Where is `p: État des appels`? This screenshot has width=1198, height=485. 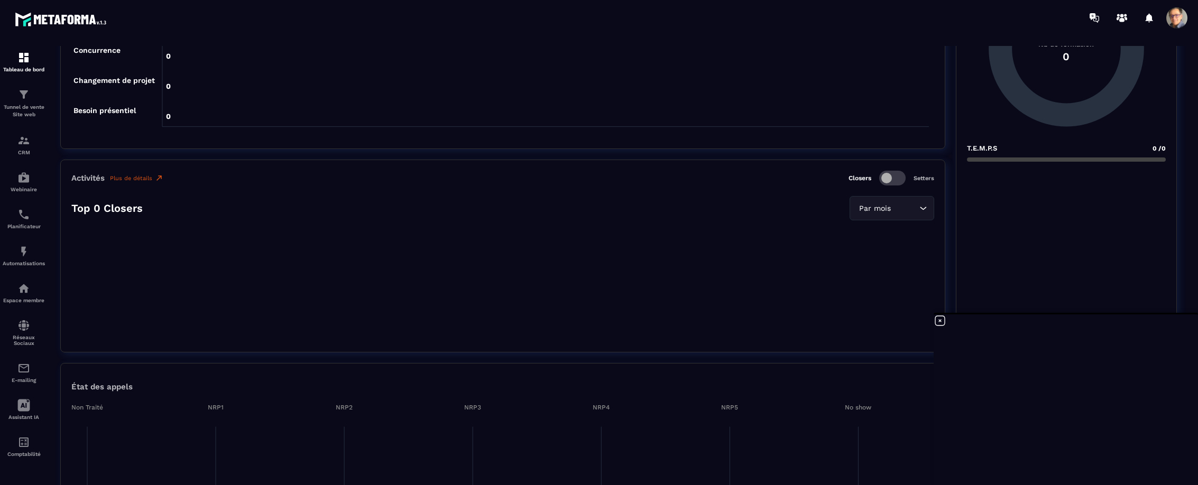 p: État des appels is located at coordinates (102, 387).